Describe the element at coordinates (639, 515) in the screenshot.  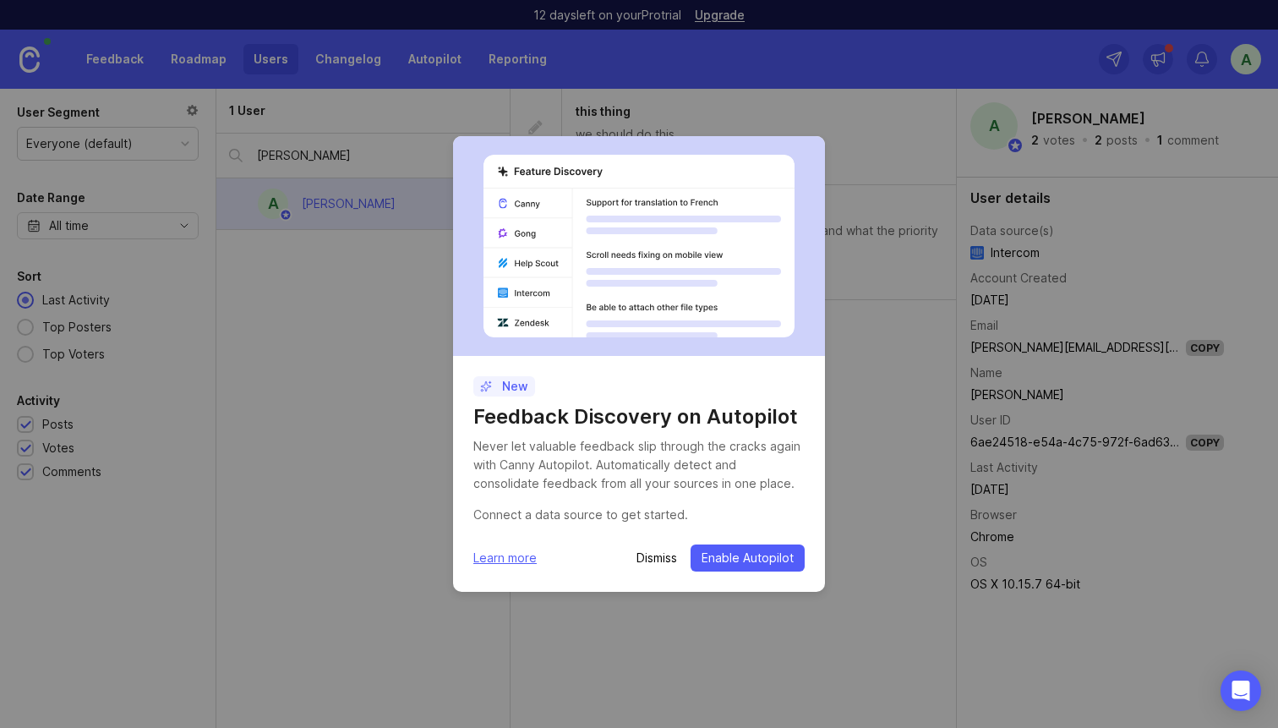
I see `div: Connect a data source to get started.` at that location.